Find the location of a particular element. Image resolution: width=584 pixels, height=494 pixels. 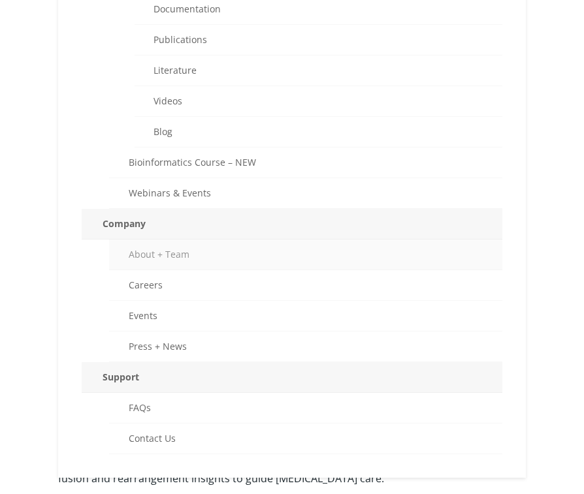

a: Contact Us is located at coordinates (306, 439).